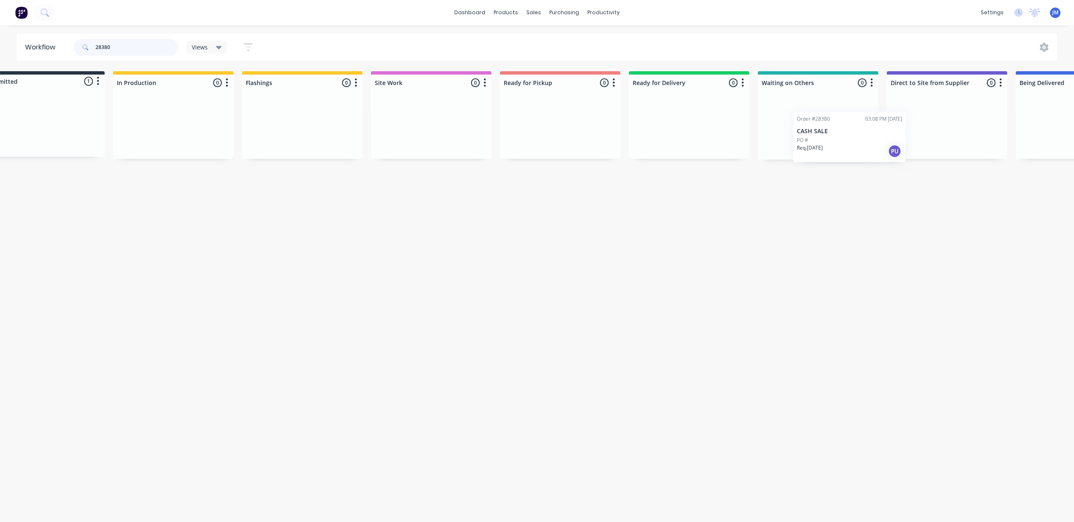 The width and height of the screenshot is (1074, 522). Describe the element at coordinates (603, 13) in the screenshot. I see `div: productivity` at that location.